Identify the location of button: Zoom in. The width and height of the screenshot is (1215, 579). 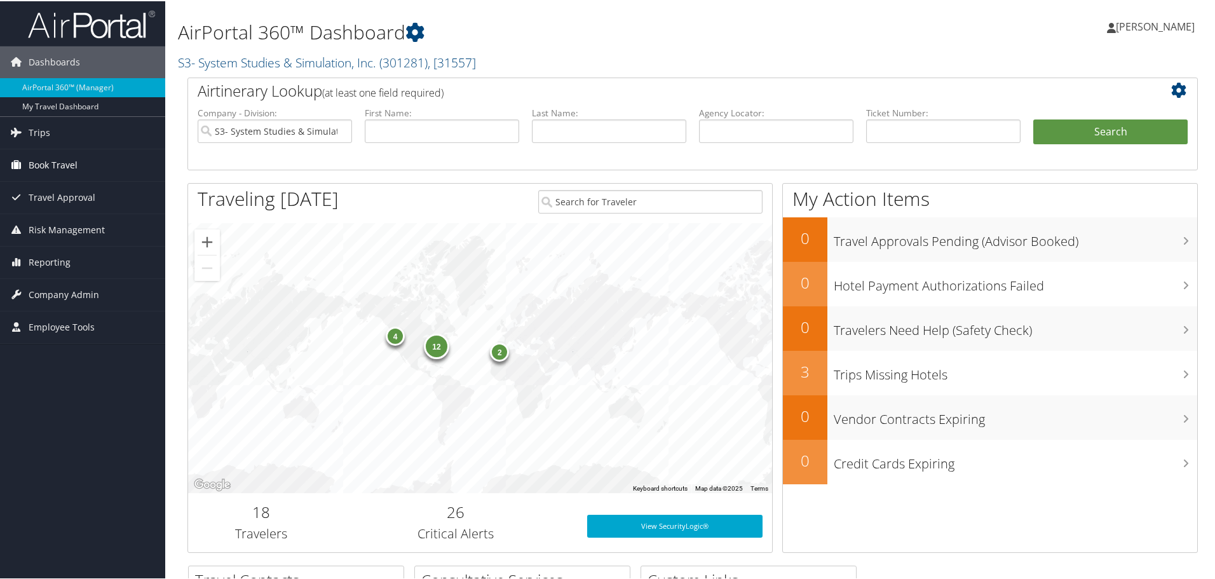
(207, 241).